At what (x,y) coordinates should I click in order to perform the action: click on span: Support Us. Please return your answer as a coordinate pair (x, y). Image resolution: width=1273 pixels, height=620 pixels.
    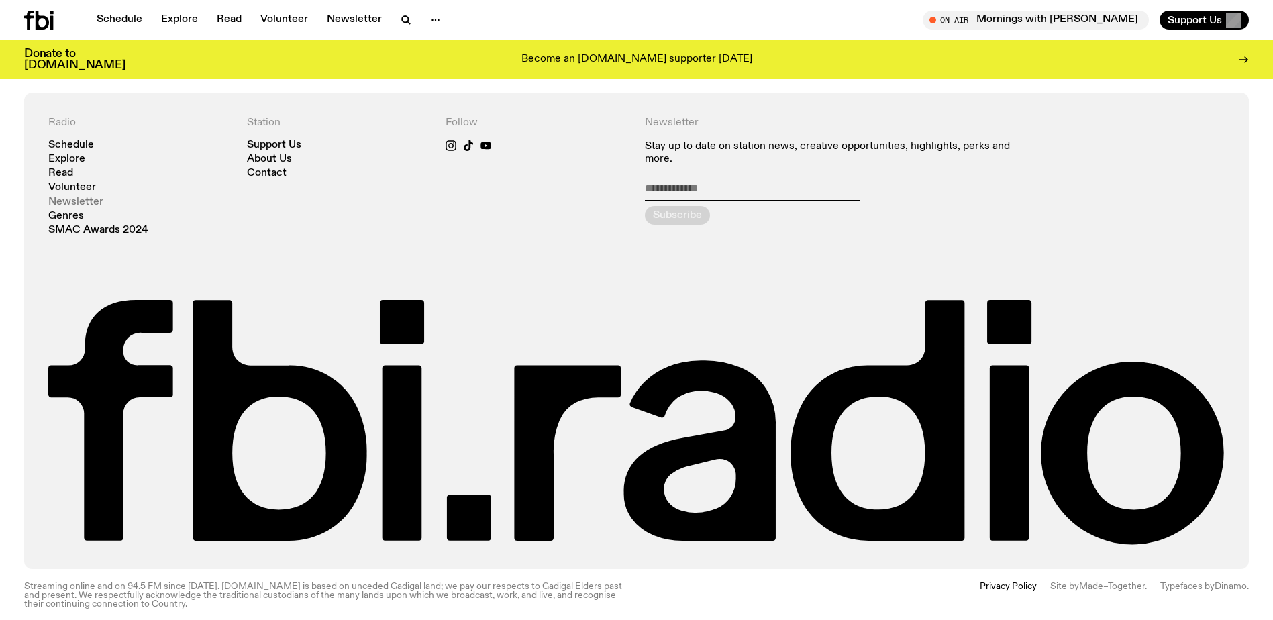
    Looking at the image, I should click on (1195, 20).